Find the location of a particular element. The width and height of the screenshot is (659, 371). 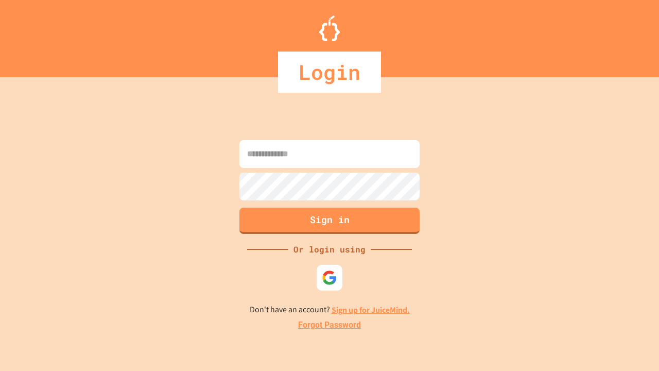

button: Sign in is located at coordinates (330, 220).